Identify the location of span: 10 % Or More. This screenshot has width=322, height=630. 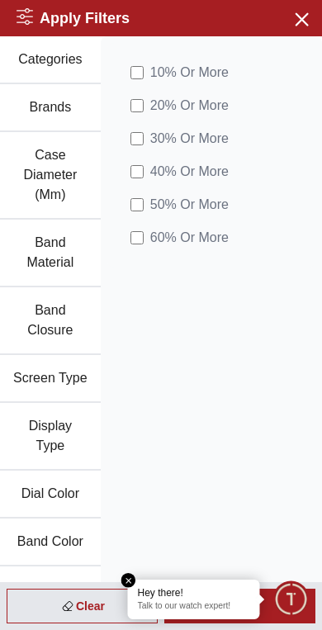
(189, 73).